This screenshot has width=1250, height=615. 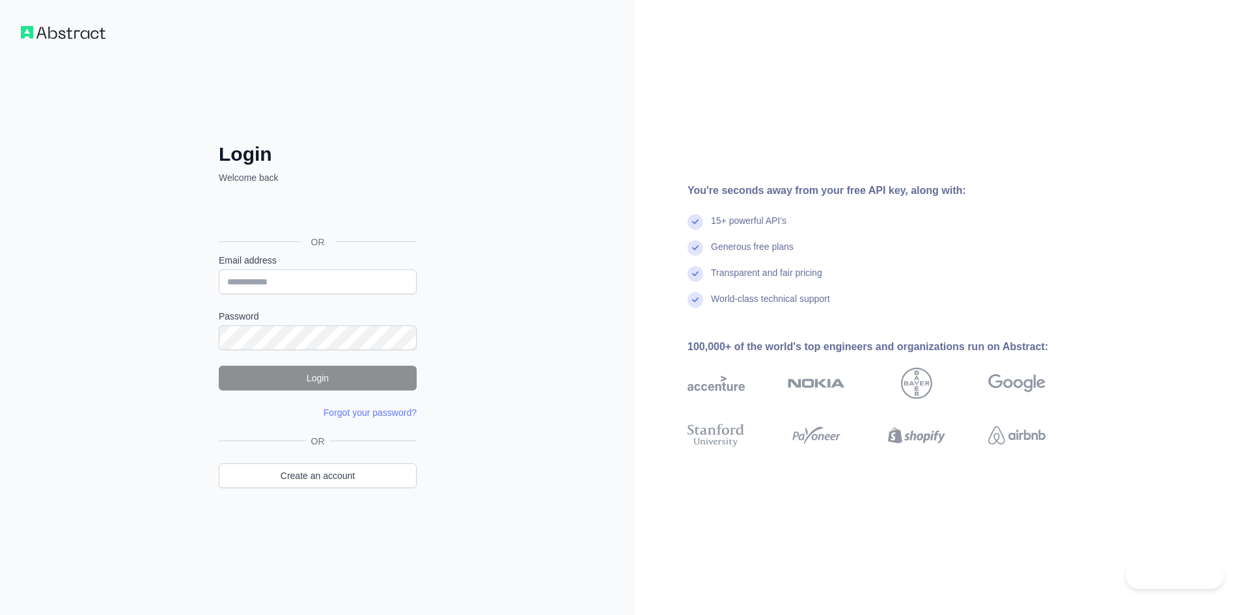 What do you see at coordinates (770, 305) in the screenshot?
I see `div: World-class technical support` at bounding box center [770, 305].